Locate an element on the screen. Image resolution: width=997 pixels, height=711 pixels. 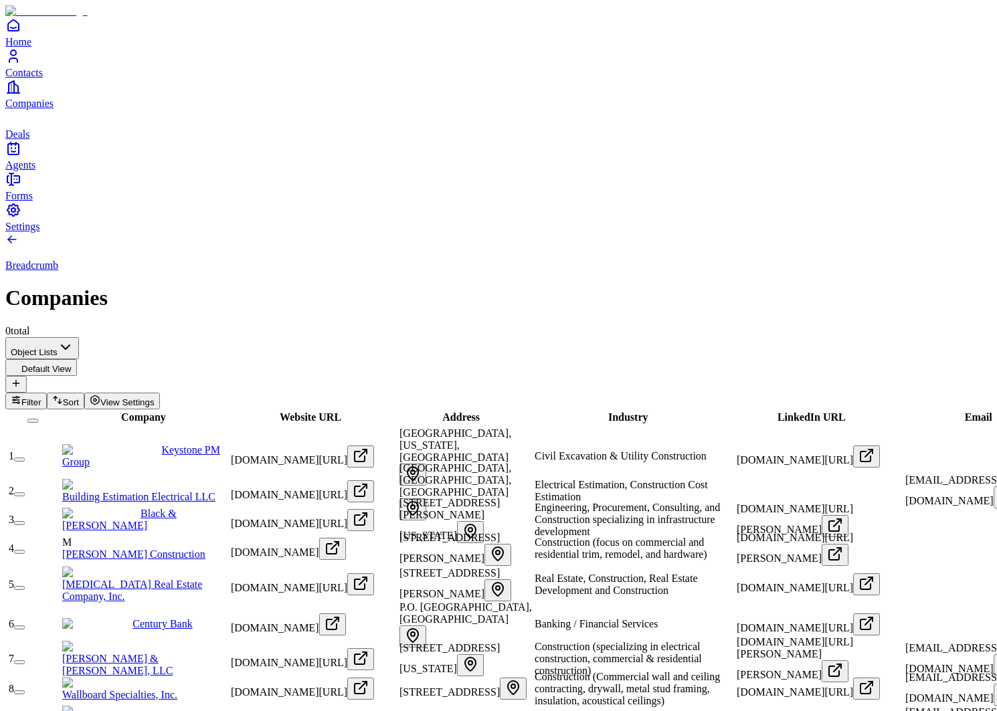
span: 3 is located at coordinates (11, 519).